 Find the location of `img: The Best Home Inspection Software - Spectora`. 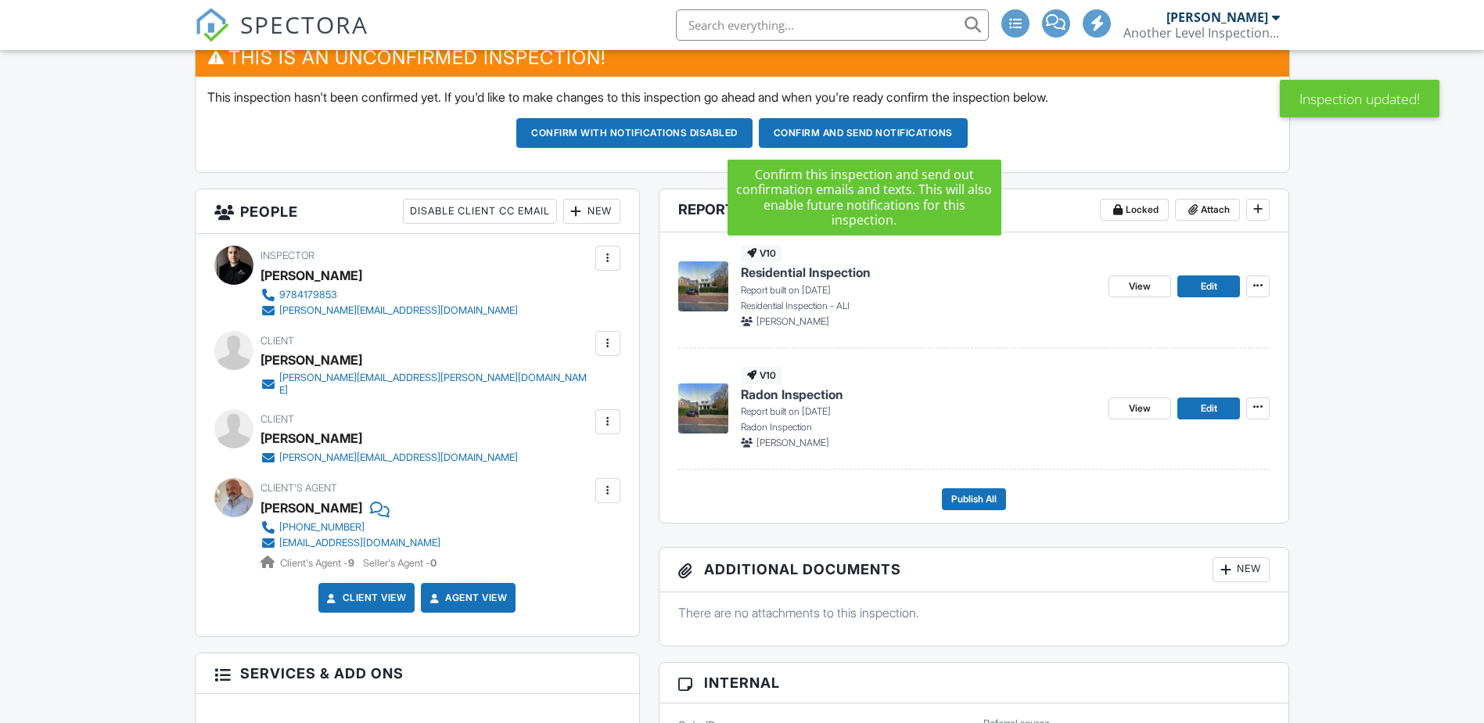

img: The Best Home Inspection Software - Spectora is located at coordinates (212, 25).